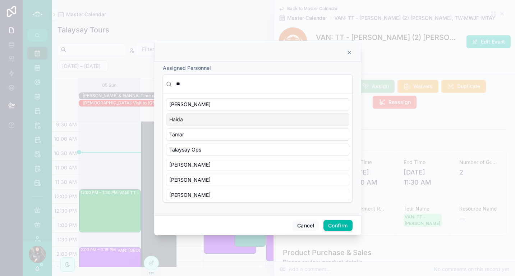 This screenshot has height=276, width=515. What do you see at coordinates (338, 225) in the screenshot?
I see `button: Confirm` at bounding box center [338, 225].